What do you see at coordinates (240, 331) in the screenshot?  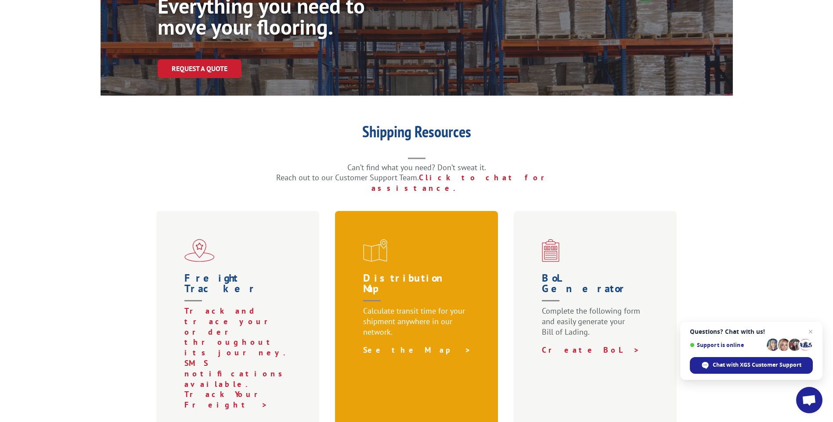 I see `a: Freight Tracker Track and trace your order throughout its journey. SMS notifications available.` at bounding box center [240, 331].